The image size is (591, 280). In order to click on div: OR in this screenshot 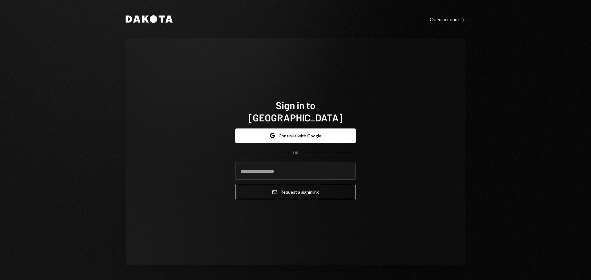, I will do `click(295, 153)`.